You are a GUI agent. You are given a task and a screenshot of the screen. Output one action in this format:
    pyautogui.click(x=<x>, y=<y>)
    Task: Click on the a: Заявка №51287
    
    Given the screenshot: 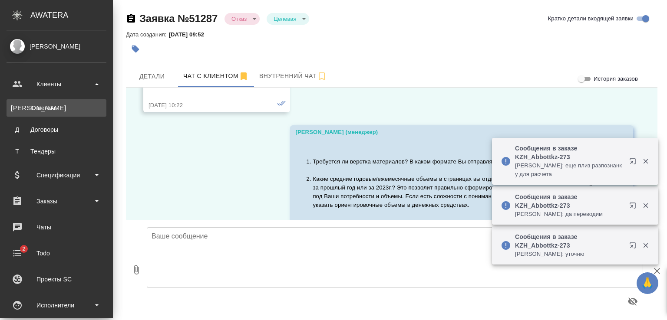 What is the action you would take?
    pyautogui.click(x=178, y=18)
    